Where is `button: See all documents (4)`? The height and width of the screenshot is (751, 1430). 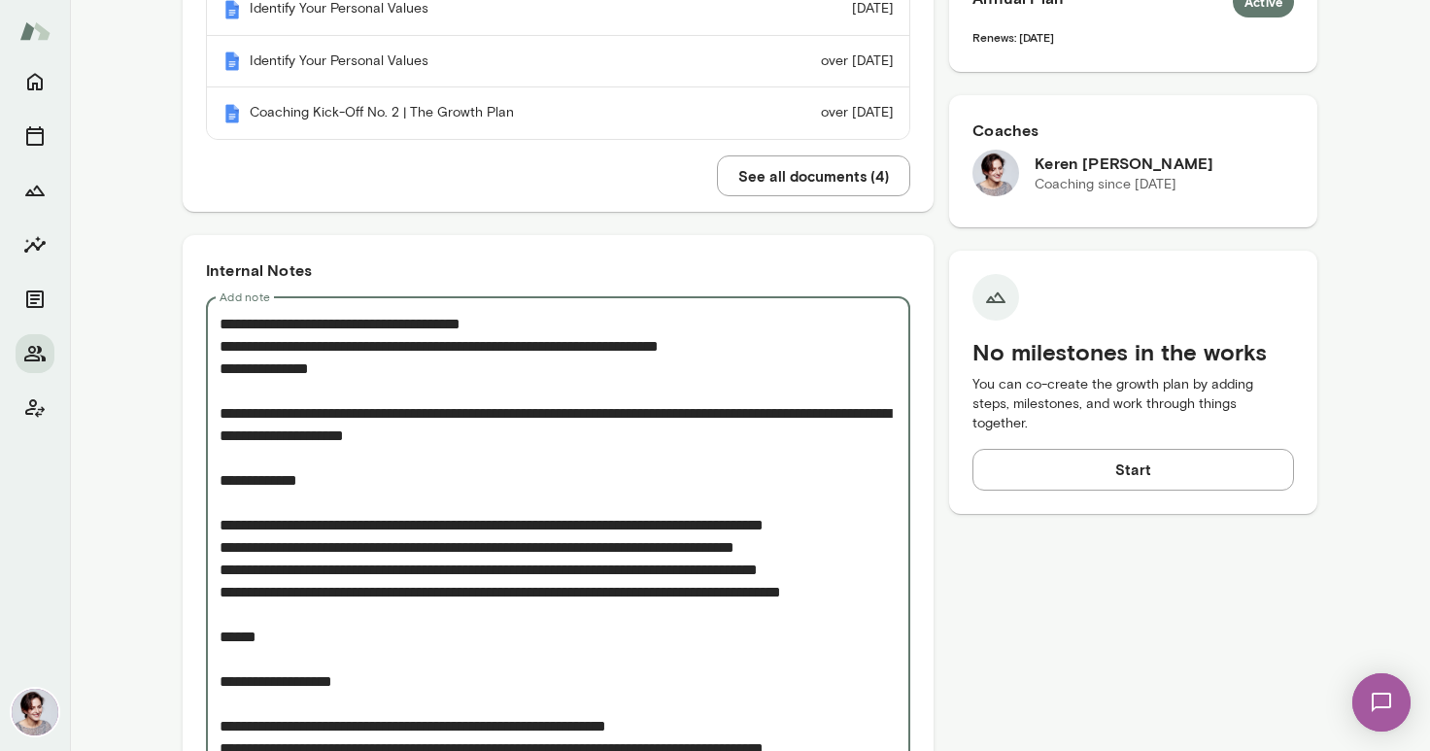
button: See all documents (4) is located at coordinates (813, 176).